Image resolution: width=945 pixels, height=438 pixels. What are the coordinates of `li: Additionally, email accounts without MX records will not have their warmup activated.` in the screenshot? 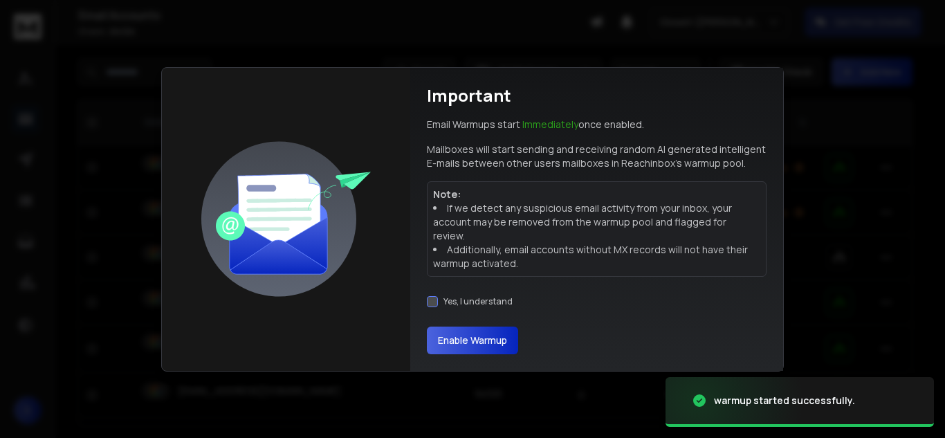 It's located at (597, 257).